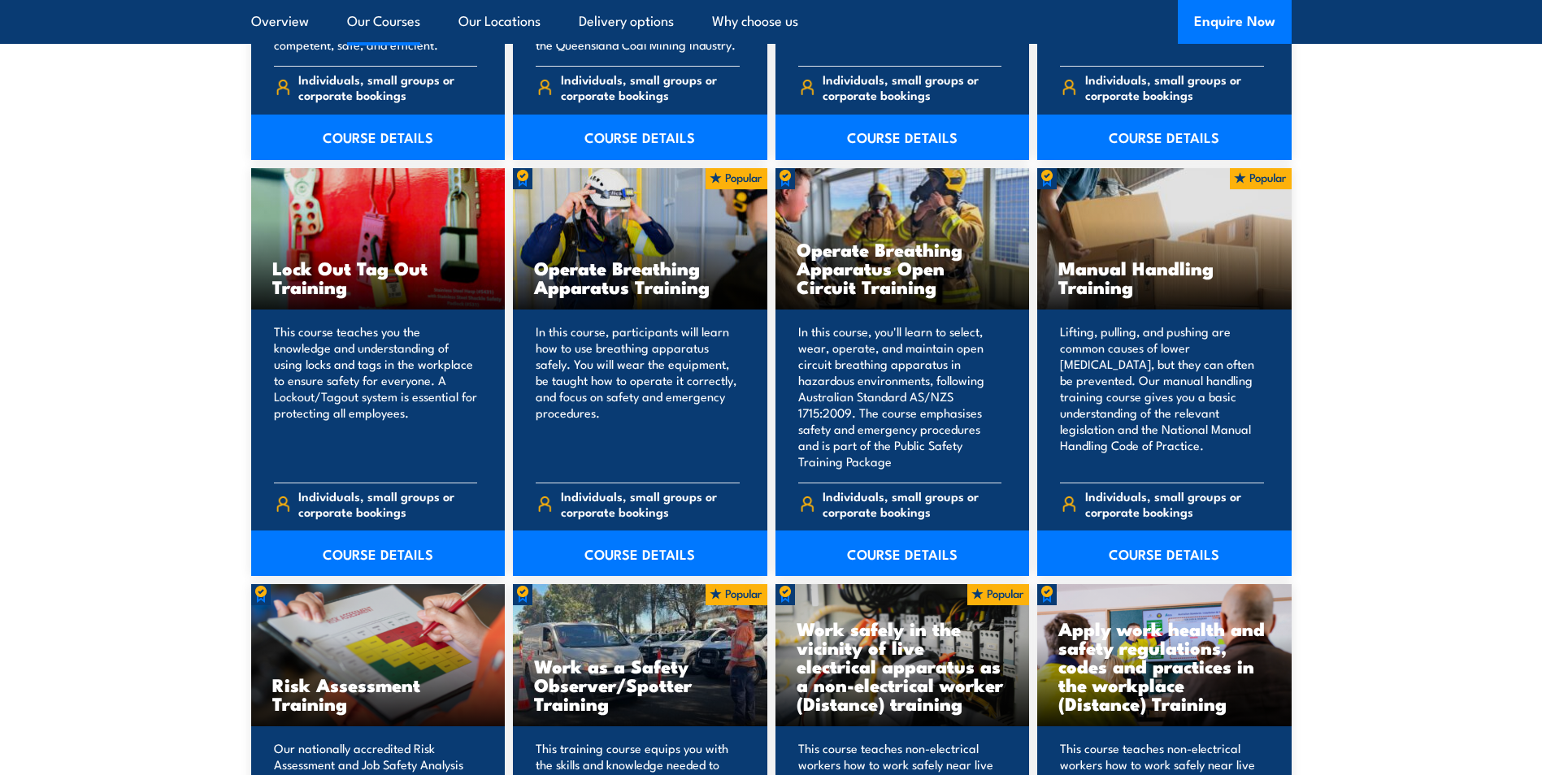 The height and width of the screenshot is (775, 1542). Describe the element at coordinates (640, 684) in the screenshot. I see `h3: Work as a Safety Observer/Spotter Training` at that location.